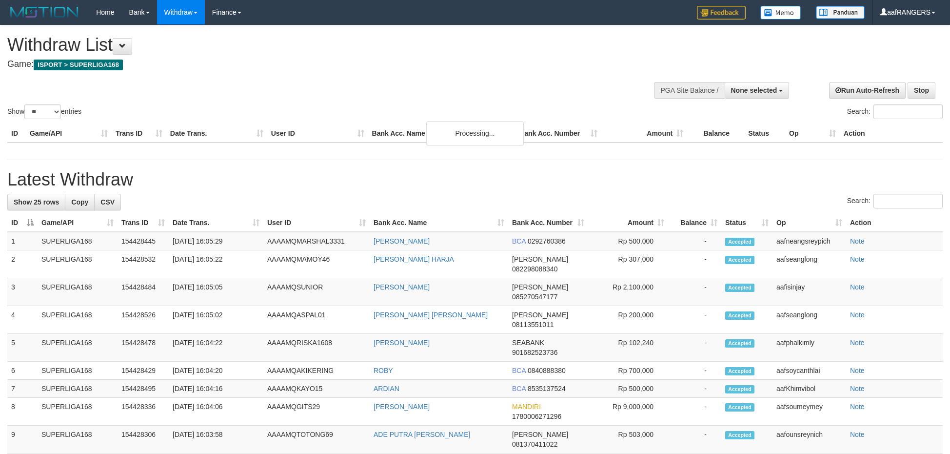 This screenshot has height=454, width=950. Describe the element at coordinates (695, 222) in the screenshot. I see `th: Balance: activate to sort column ascending` at that location.